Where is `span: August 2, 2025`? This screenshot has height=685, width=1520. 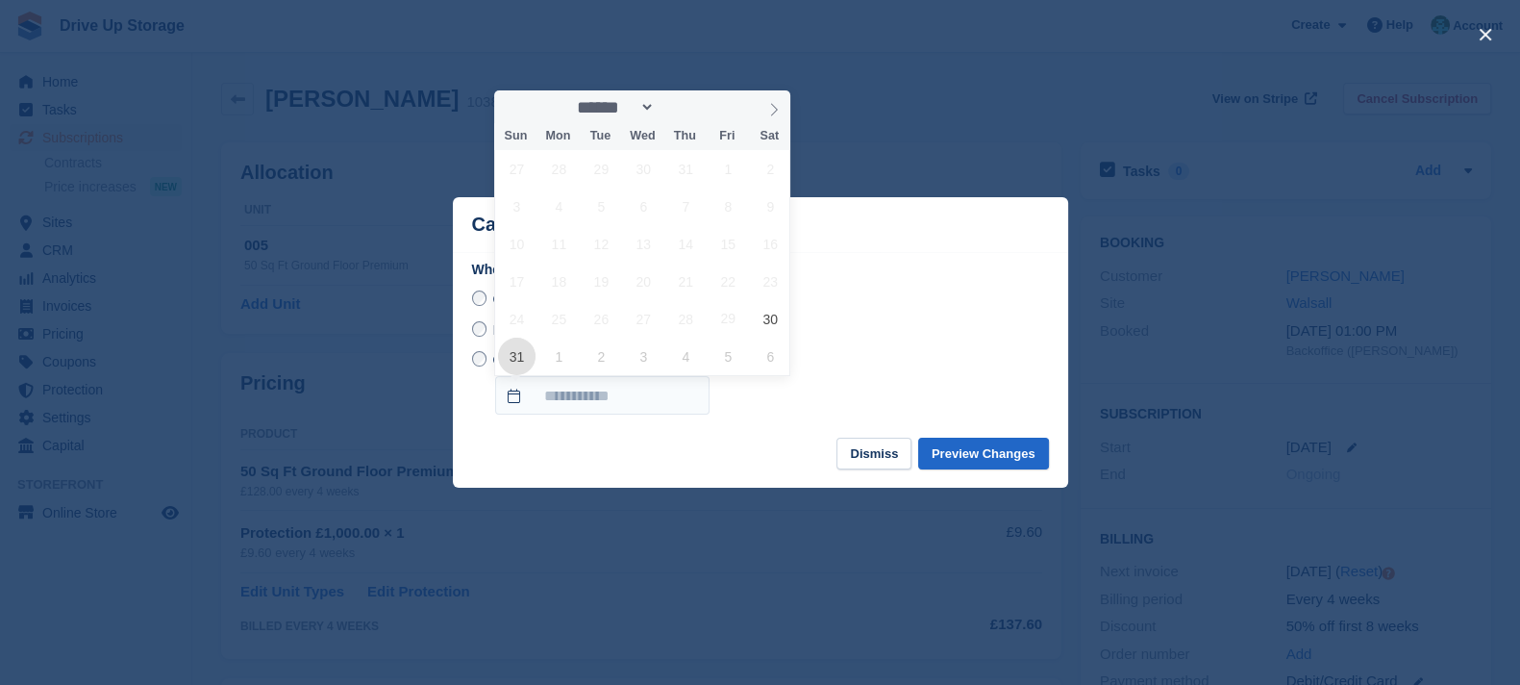
span: August 2, 2025 is located at coordinates (770, 168).